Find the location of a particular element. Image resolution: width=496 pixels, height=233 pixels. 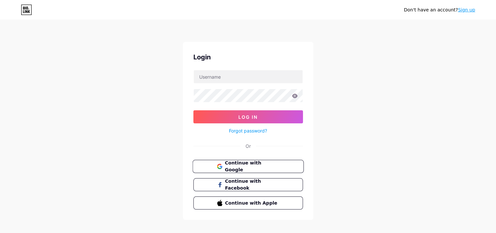

a: Continue with Google is located at coordinates (248, 166).